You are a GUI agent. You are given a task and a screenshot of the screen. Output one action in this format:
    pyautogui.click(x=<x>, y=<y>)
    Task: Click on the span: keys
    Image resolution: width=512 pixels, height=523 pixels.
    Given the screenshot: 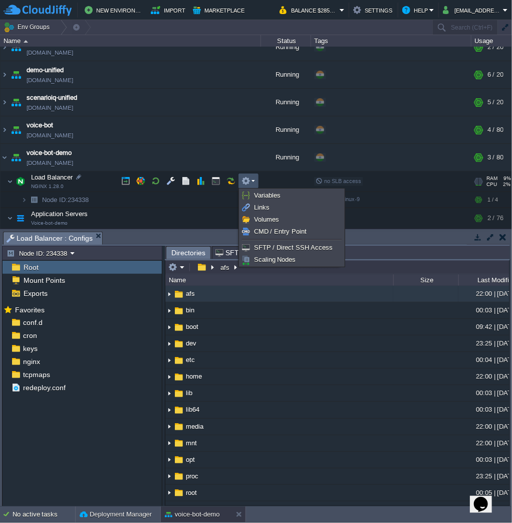 What is the action you would take?
    pyautogui.click(x=30, y=348)
    